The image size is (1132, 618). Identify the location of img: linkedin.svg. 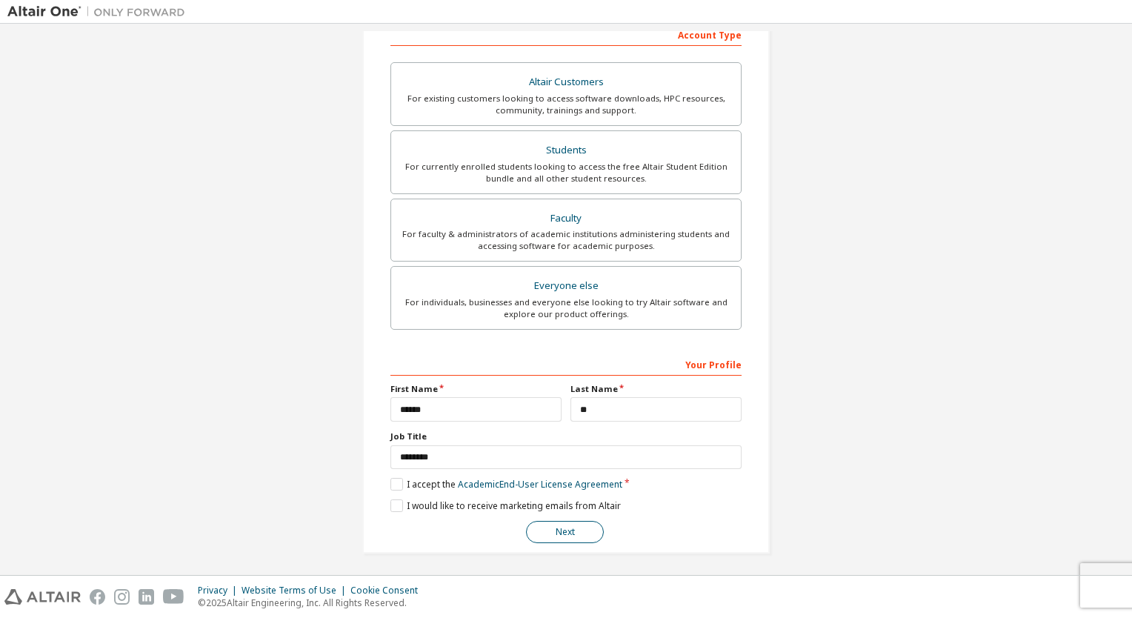
(146, 597).